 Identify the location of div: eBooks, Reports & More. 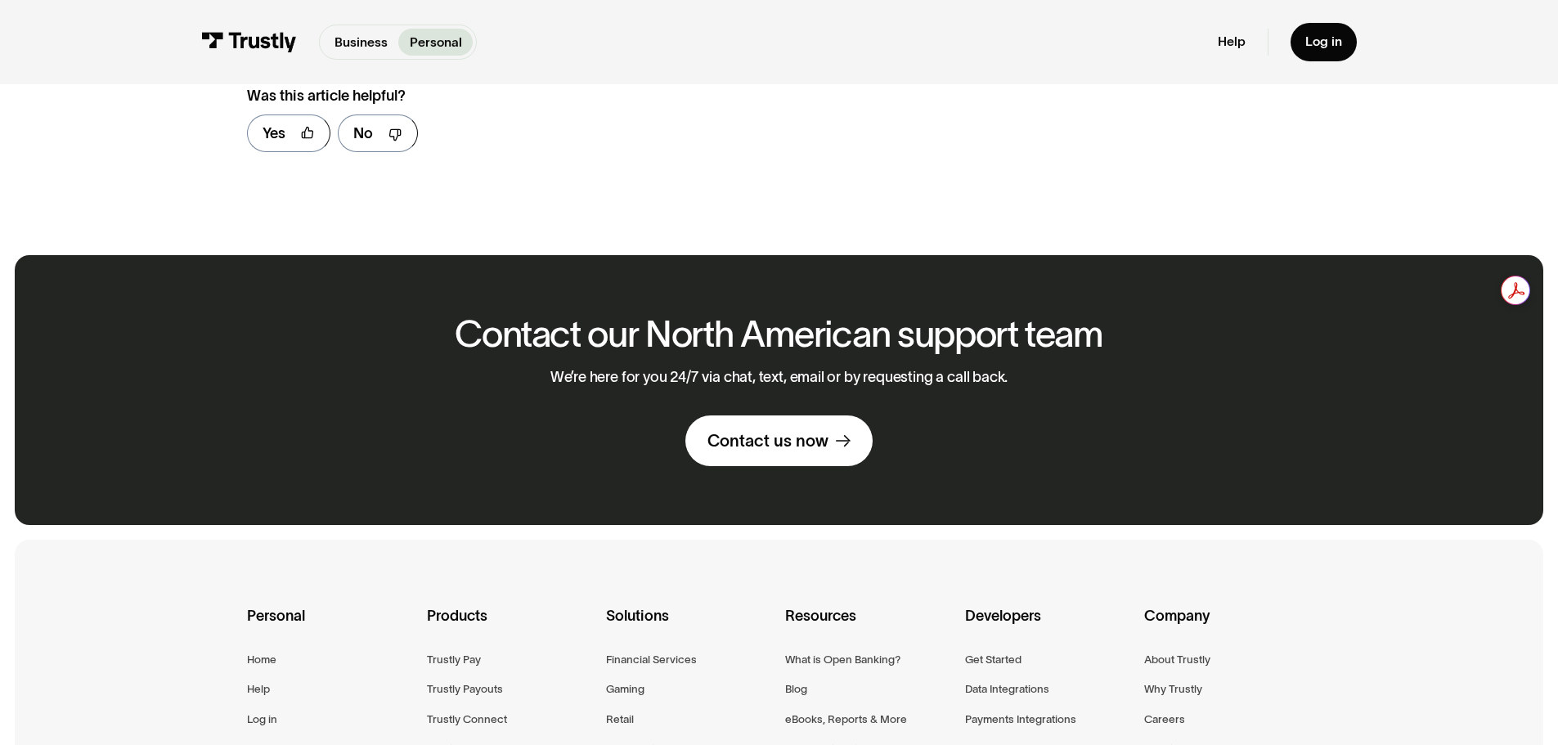
(846, 719).